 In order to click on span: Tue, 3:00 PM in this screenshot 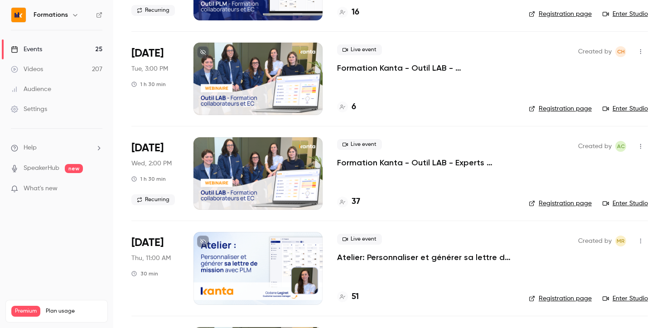, I will do `click(149, 69)`.